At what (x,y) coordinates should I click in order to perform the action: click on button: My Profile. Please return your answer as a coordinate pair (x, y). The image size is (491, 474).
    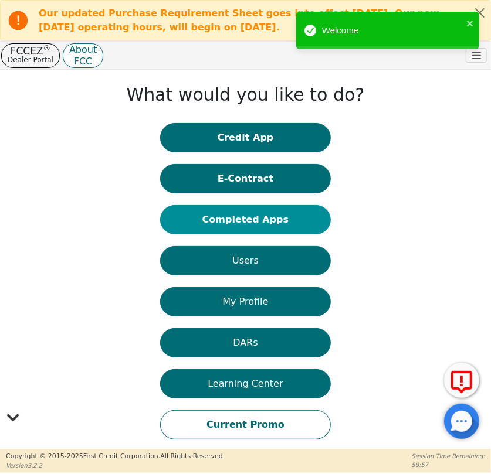
    Looking at the image, I should click on (245, 302).